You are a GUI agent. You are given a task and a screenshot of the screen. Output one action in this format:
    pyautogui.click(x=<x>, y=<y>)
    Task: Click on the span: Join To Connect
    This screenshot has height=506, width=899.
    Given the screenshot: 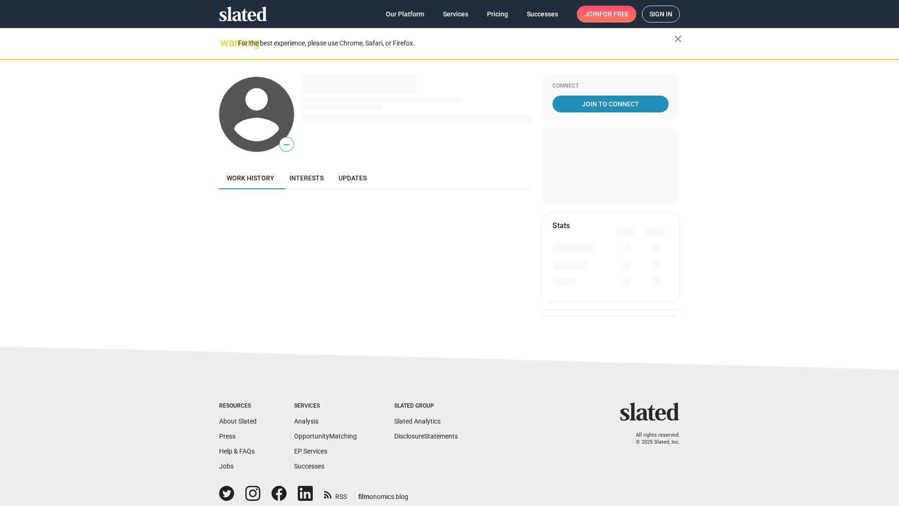 What is the action you would take?
    pyautogui.click(x=610, y=104)
    